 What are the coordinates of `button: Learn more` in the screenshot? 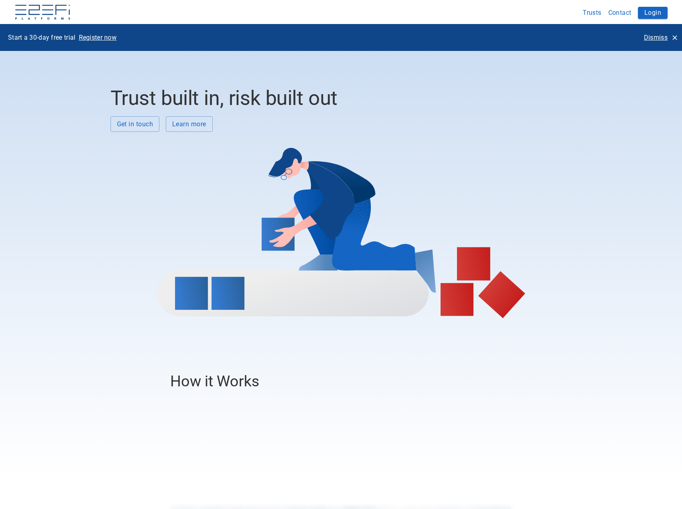 It's located at (189, 124).